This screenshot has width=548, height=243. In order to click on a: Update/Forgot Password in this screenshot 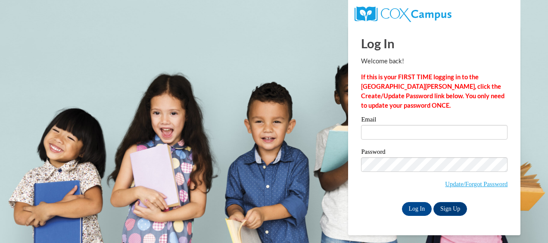, I will do `click(476, 184)`.